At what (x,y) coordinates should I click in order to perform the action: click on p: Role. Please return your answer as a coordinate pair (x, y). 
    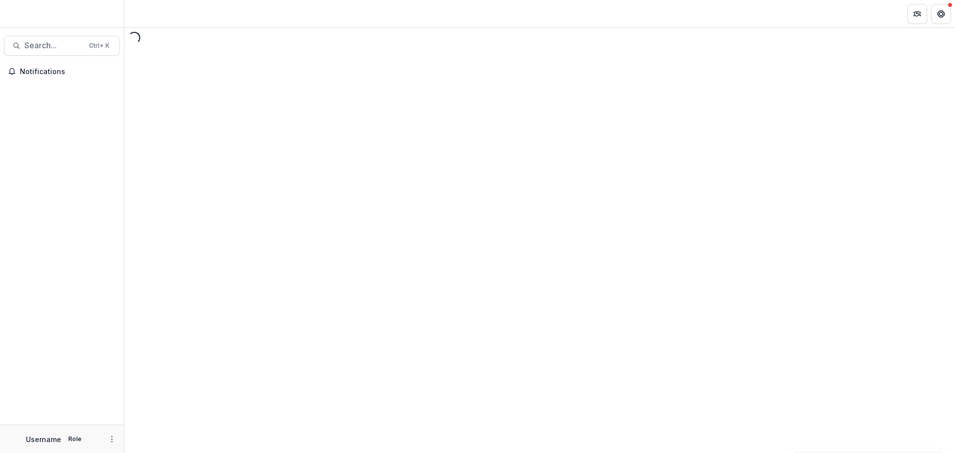
    Looking at the image, I should click on (75, 439).